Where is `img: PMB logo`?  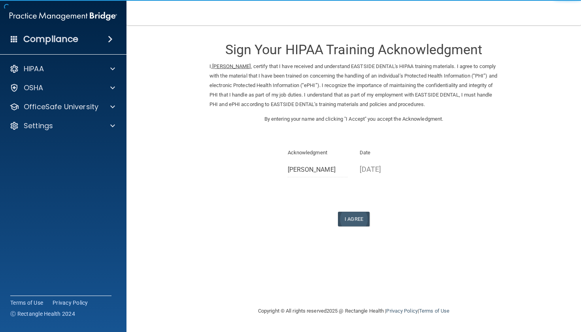 img: PMB logo is located at coordinates (63, 16).